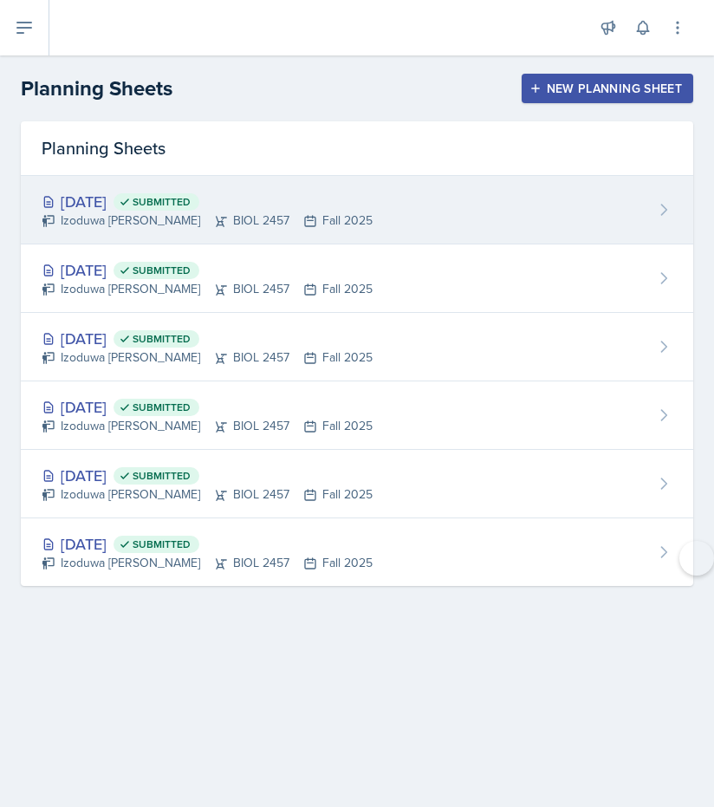 The image size is (714, 807). What do you see at coordinates (357, 148) in the screenshot?
I see `div: Planning Sheets` at bounding box center [357, 148].